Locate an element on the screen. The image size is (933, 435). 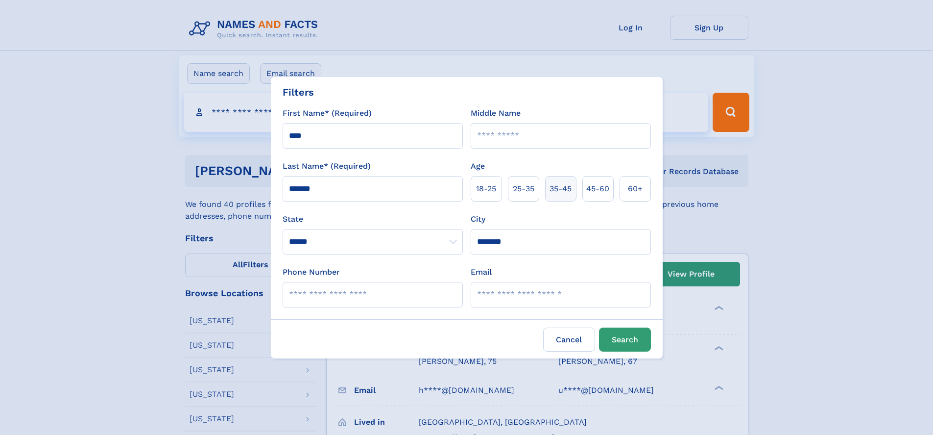
span: 45‑60 is located at coordinates (598, 189).